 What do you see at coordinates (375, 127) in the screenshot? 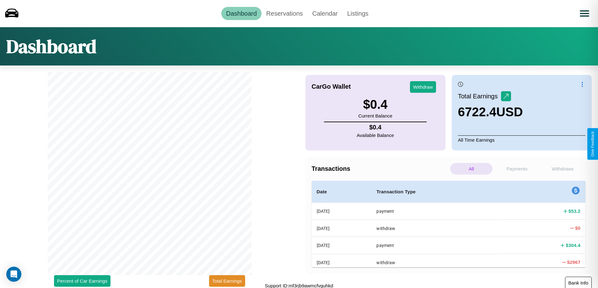
I see `h4: $ 0.4` at bounding box center [375, 127].